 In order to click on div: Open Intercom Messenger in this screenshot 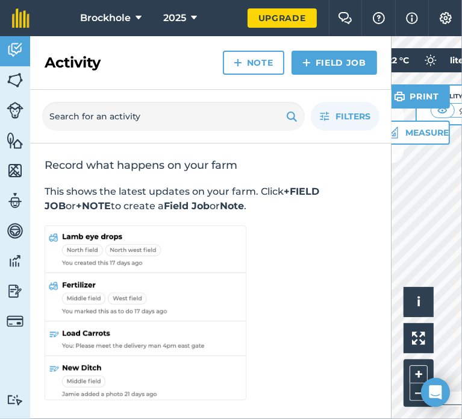, I will do `click(436, 392)`.